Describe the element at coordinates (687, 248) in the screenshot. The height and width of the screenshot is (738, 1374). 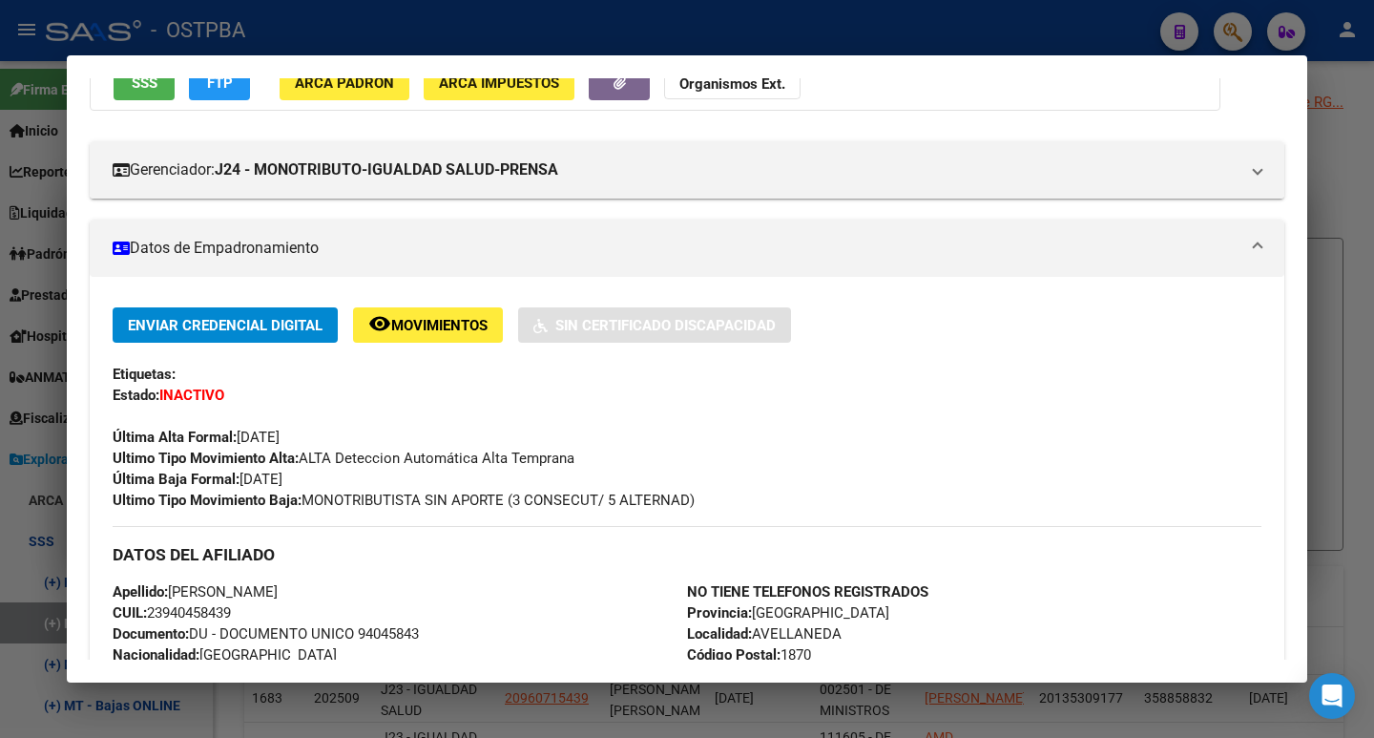
I see `mat-expansion-panel-header: Datos de Empadronamiento` at that location.